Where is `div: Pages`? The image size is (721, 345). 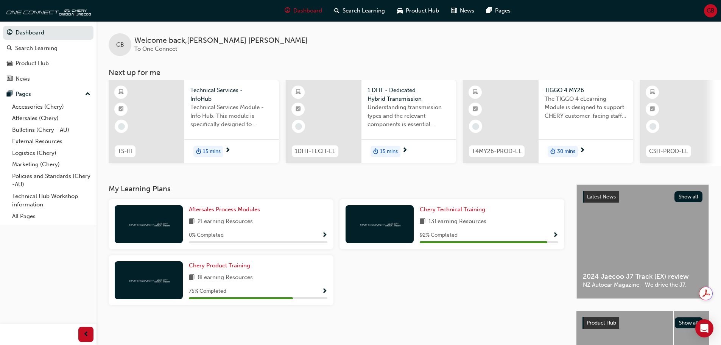 div: Pages is located at coordinates (23, 94).